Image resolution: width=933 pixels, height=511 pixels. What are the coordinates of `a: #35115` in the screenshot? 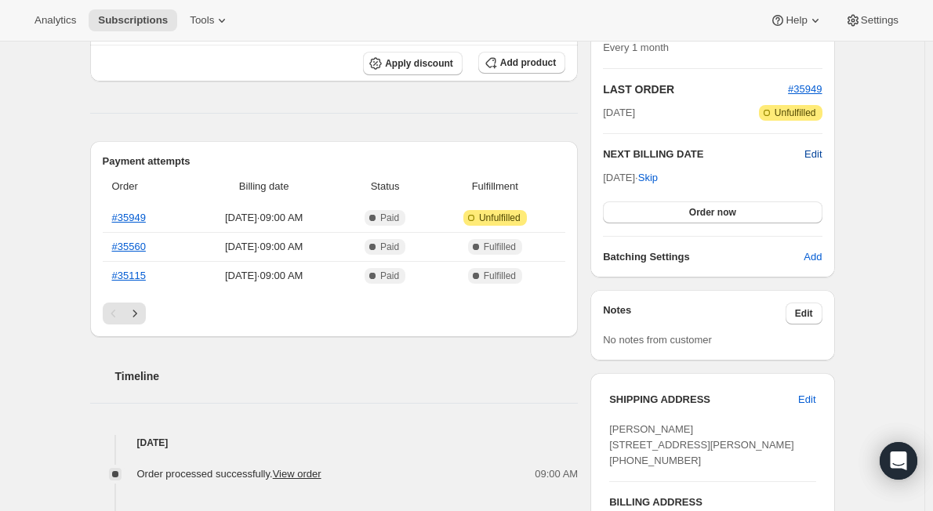 It's located at (129, 275).